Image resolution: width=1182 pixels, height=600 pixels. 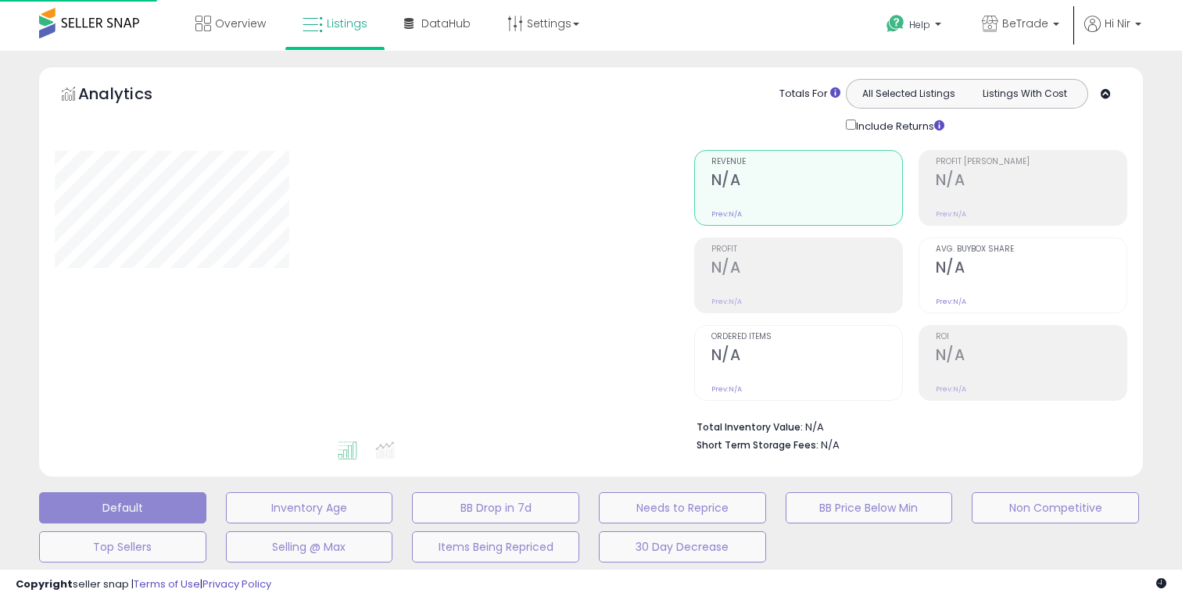 What do you see at coordinates (750, 427) in the screenshot?
I see `b: Total Inventory Value:` at bounding box center [750, 427].